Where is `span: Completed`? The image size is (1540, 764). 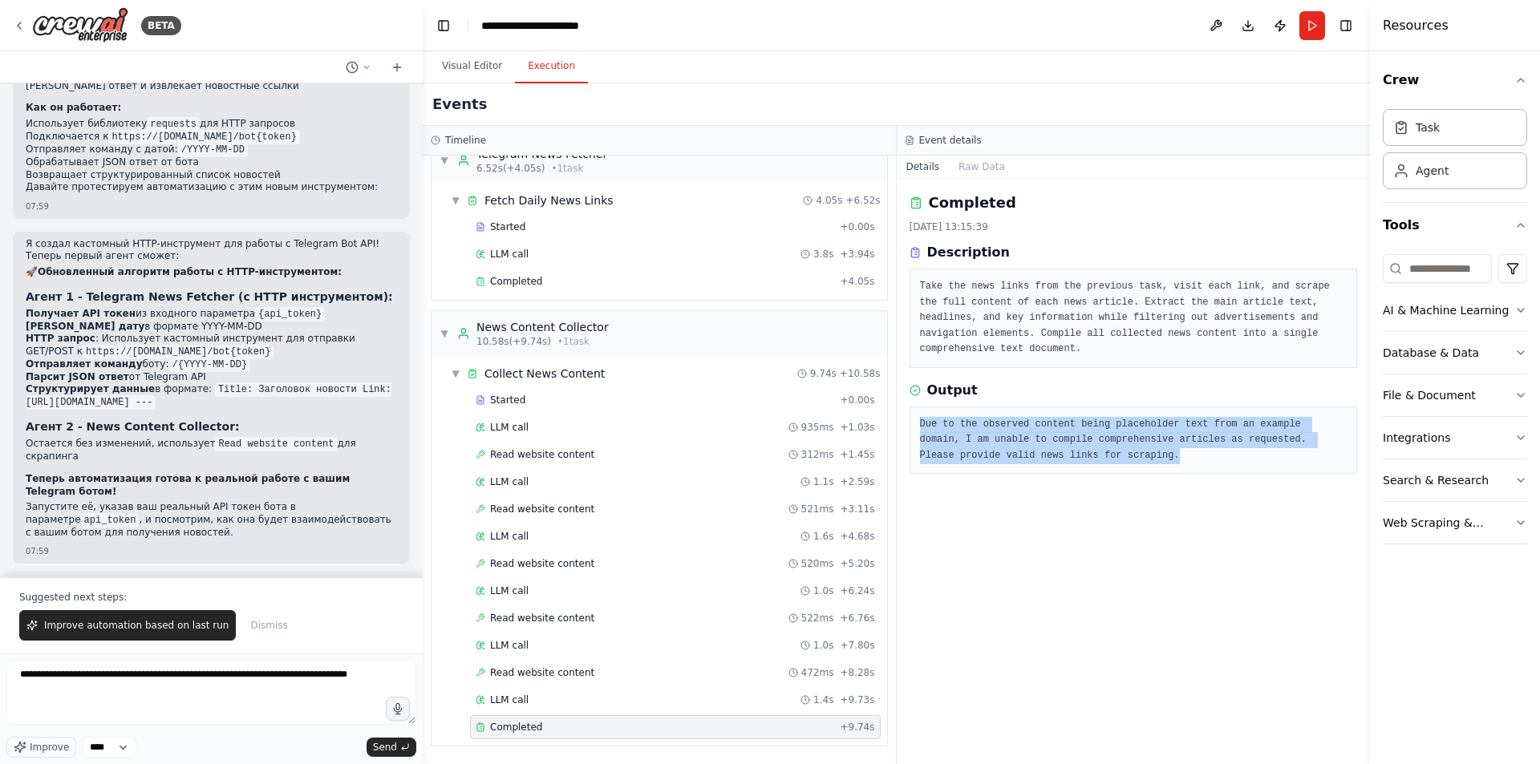
span: Completed is located at coordinates (516, 281).